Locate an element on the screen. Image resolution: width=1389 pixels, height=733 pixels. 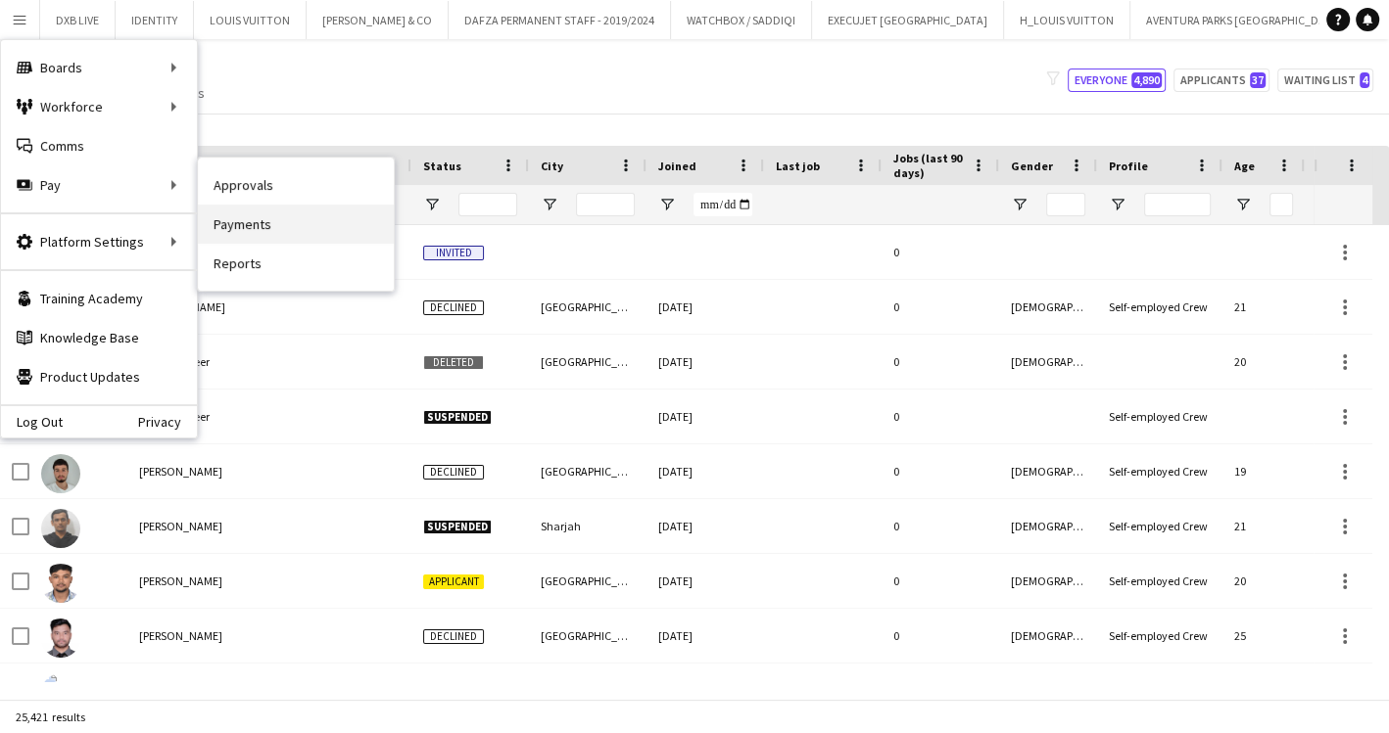
div: Platform Settings is located at coordinates (99, 242).